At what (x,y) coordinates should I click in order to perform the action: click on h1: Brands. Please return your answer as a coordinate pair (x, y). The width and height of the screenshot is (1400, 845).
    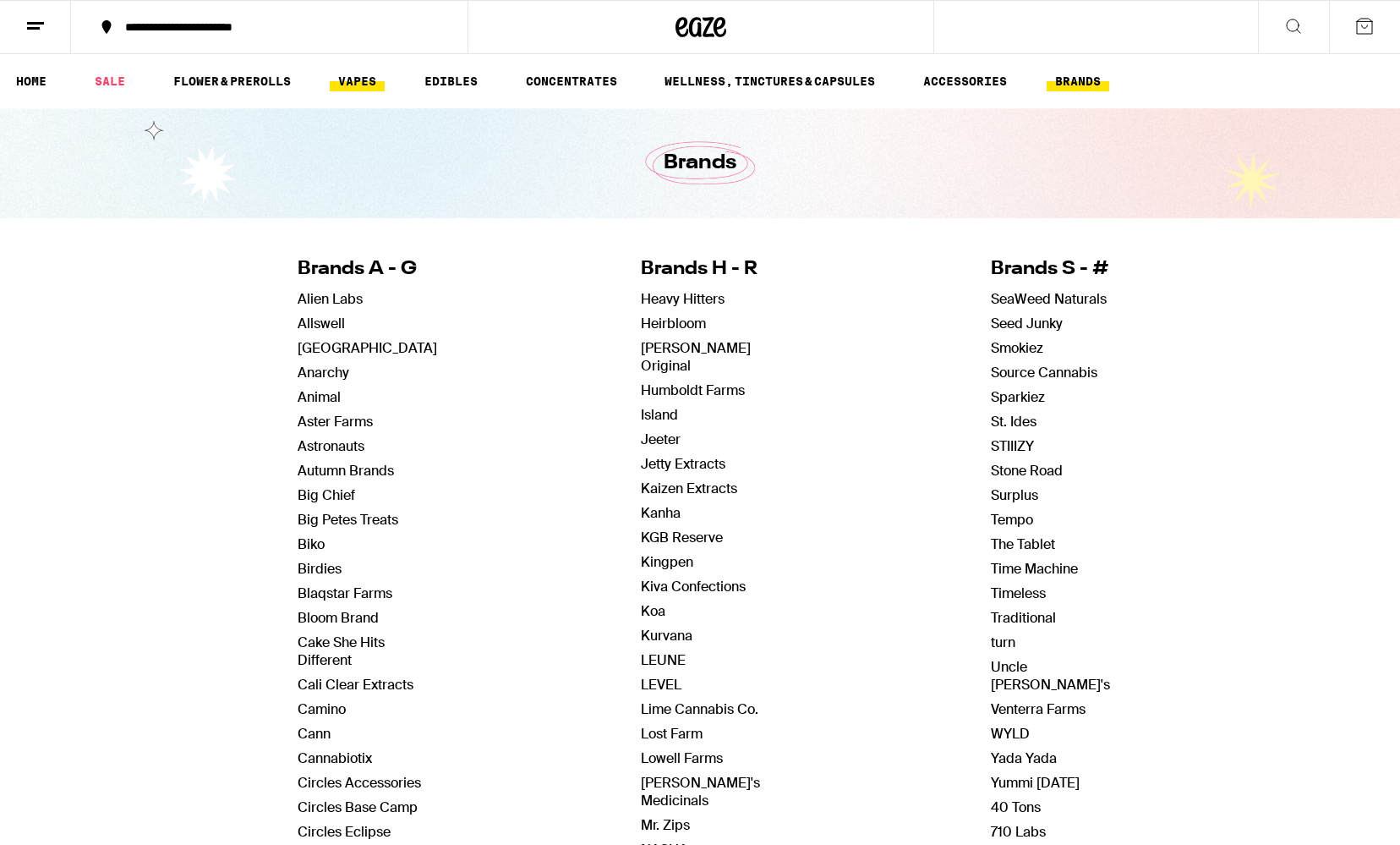
    Looking at the image, I should click on (700, 163).